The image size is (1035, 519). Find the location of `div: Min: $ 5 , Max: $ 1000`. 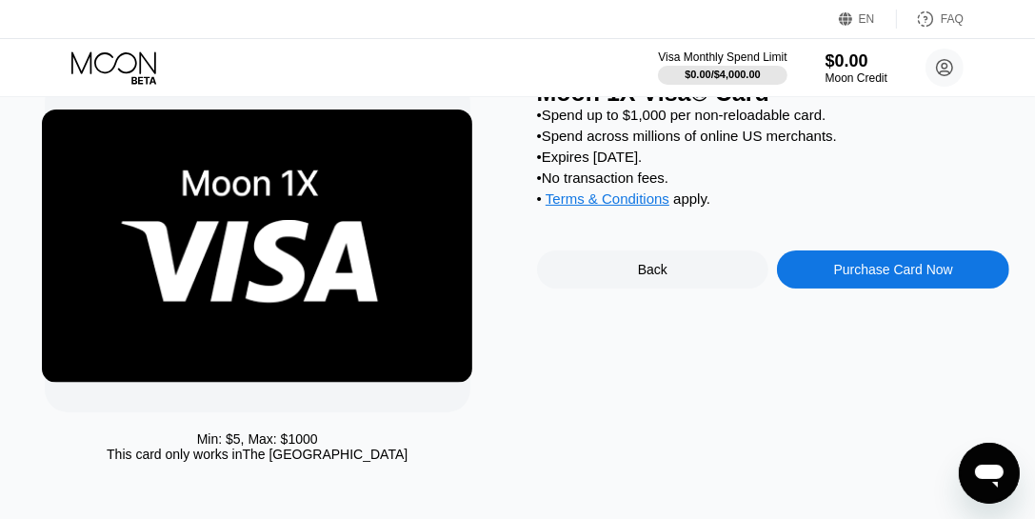

div: Min: $ 5 , Max: $ 1000 is located at coordinates (257, 439).